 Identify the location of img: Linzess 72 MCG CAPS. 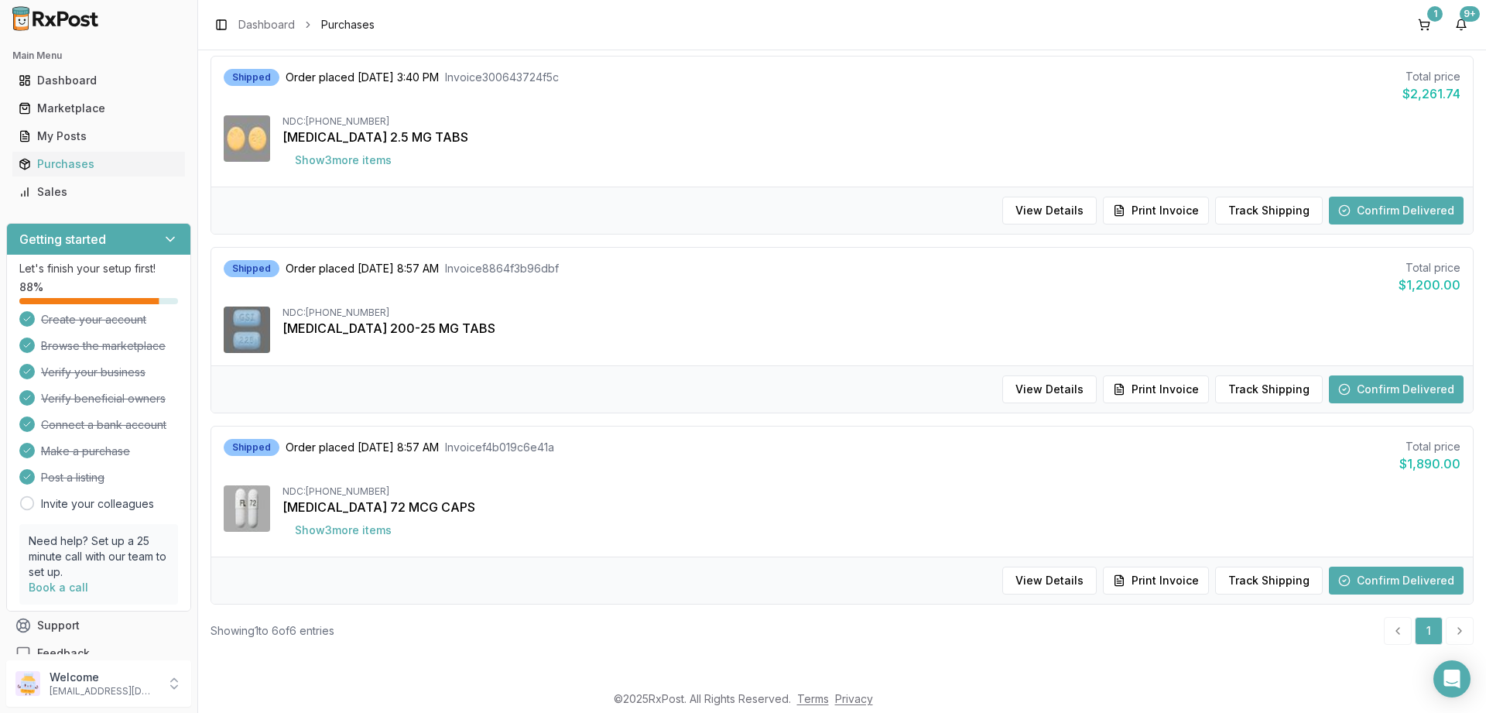
(247, 509).